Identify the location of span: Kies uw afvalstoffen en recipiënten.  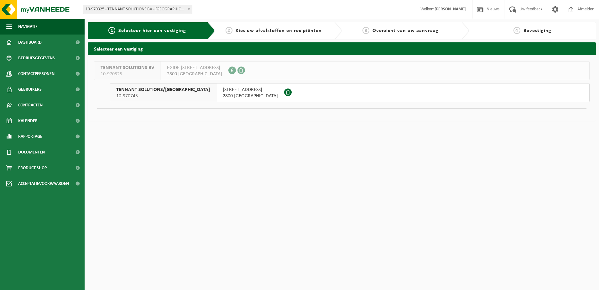
(279, 31).